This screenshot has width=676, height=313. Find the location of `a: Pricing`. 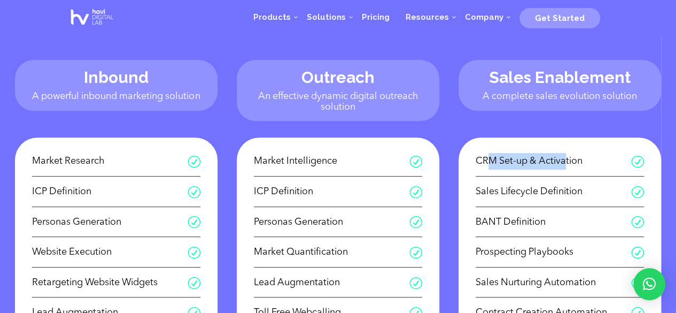

a: Pricing is located at coordinates (376, 17).